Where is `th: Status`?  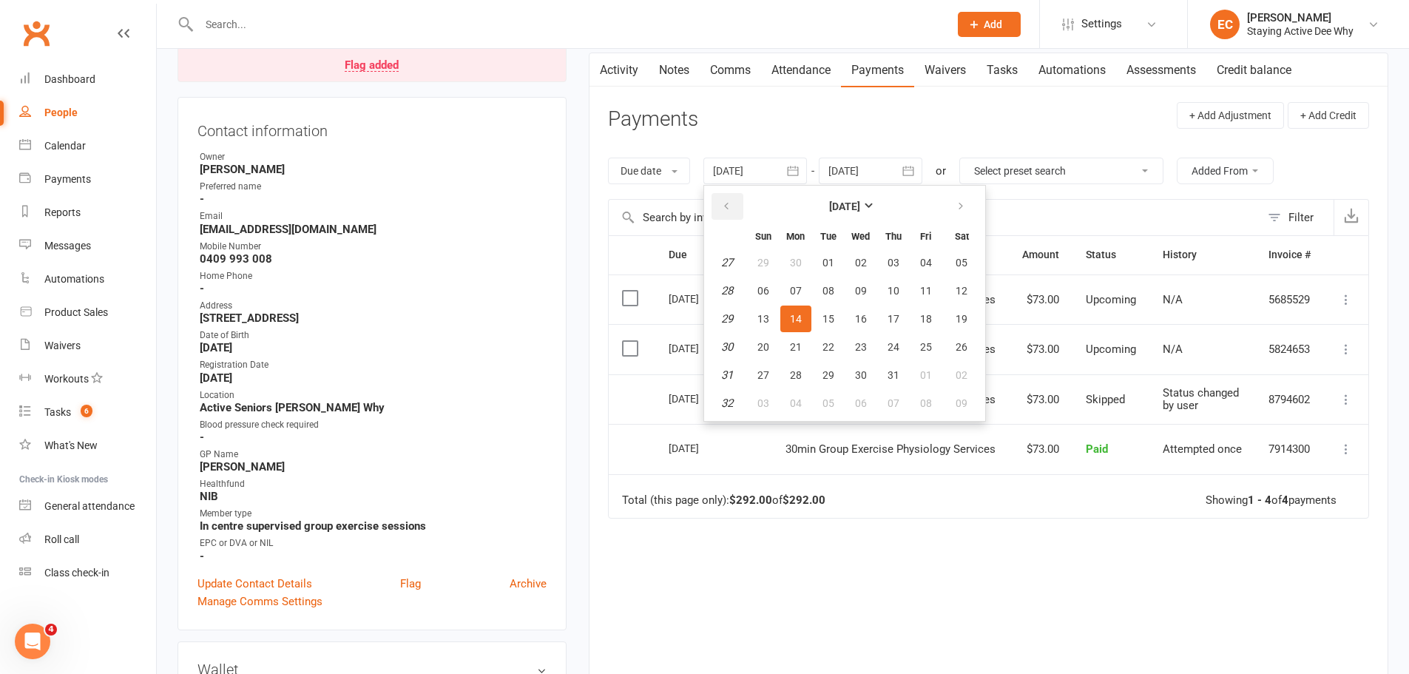 th: Status is located at coordinates (1111, 254).